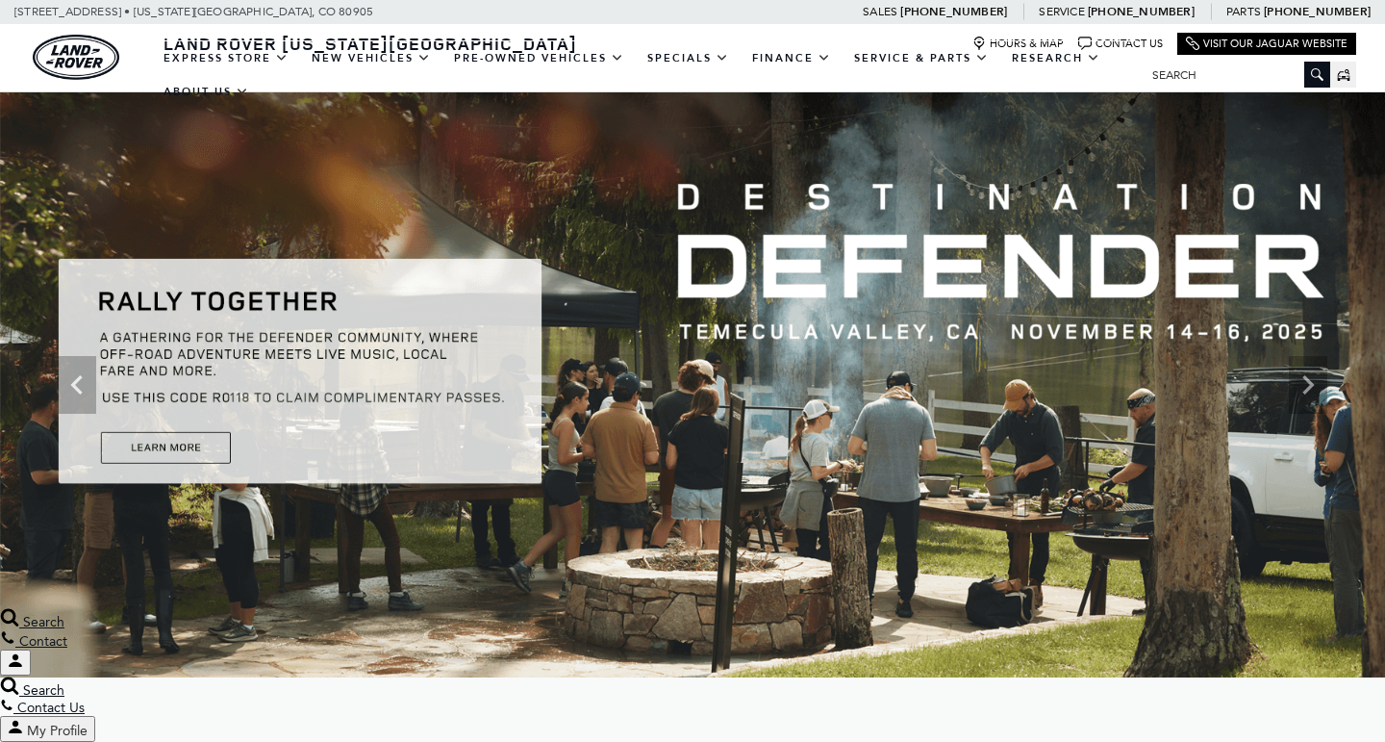 The height and width of the screenshot is (742, 1385). I want to click on a: Pre-Owned Vehicles, so click(539, 58).